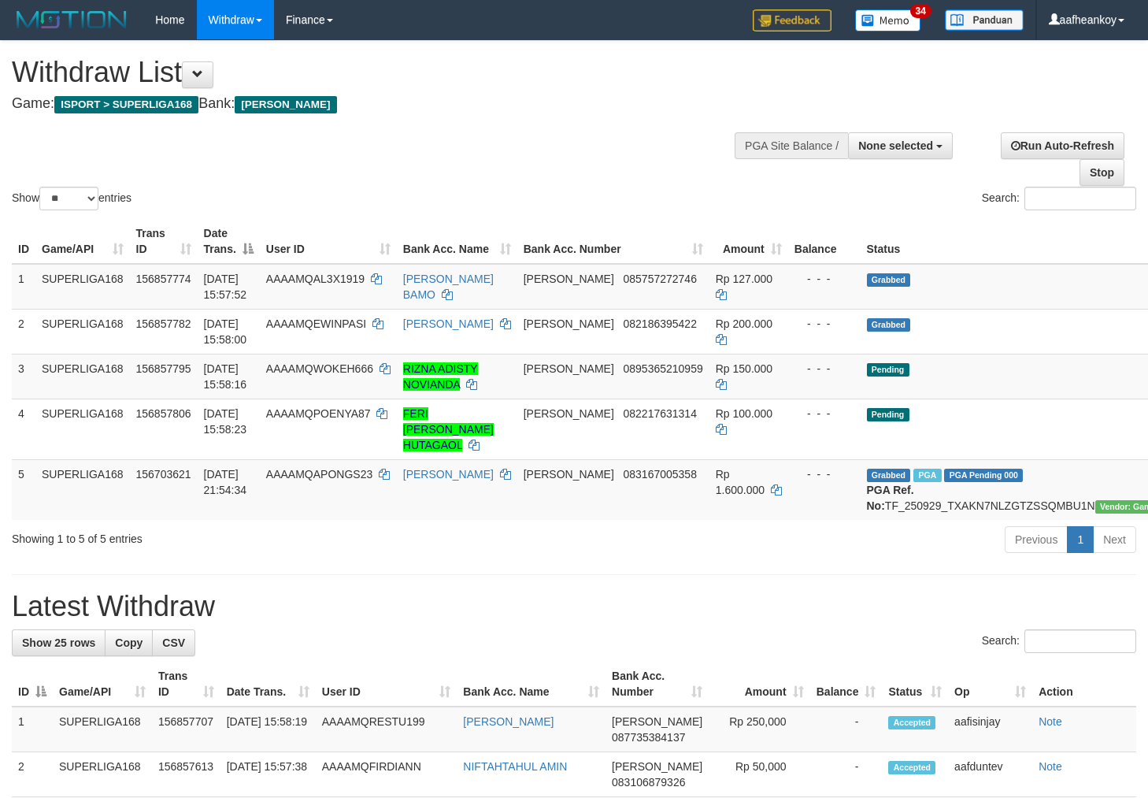 This screenshot has height=798, width=1148. I want to click on span: Marked by aafchhiseyha, so click(927, 475).